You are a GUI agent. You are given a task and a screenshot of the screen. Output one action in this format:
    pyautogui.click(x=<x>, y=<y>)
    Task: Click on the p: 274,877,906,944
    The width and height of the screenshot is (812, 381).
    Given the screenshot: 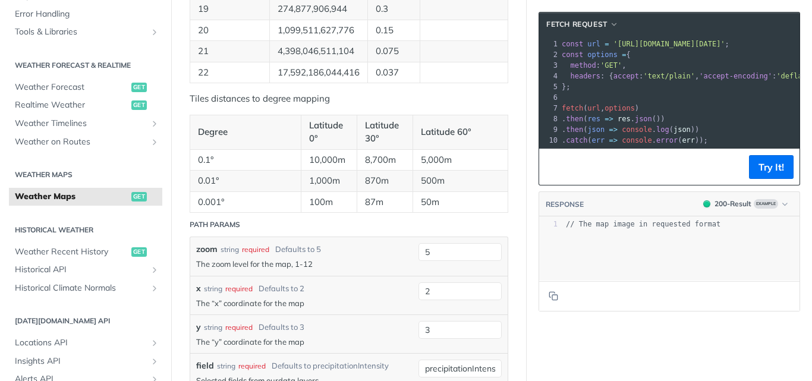 What is the action you would take?
    pyautogui.click(x=319, y=9)
    